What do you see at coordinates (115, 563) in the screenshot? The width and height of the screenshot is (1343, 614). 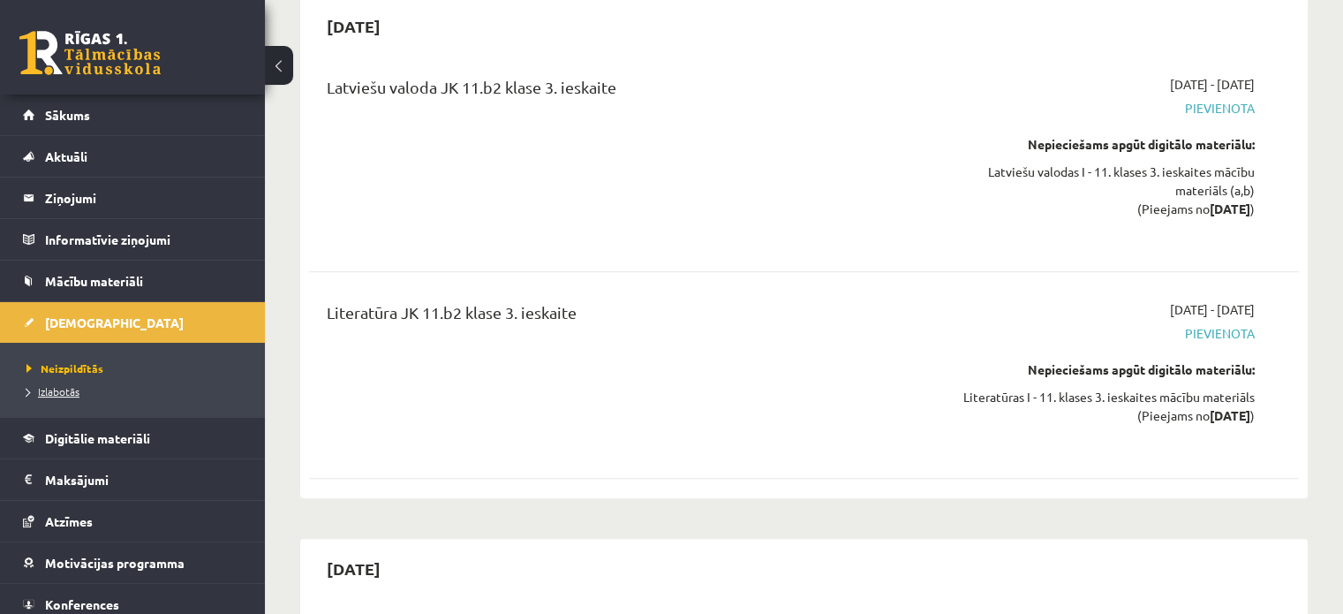 I see `span: Motivācijas programma` at bounding box center [115, 563].